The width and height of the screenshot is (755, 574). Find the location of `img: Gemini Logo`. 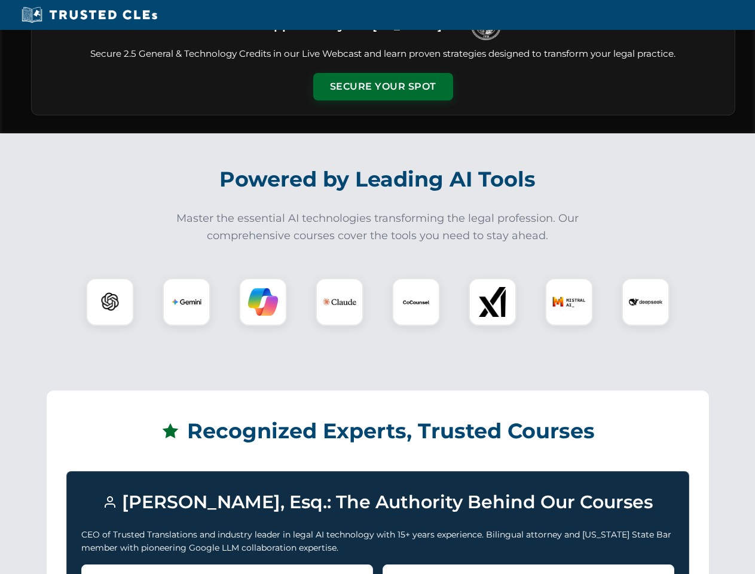

img: Gemini Logo is located at coordinates (187, 302).